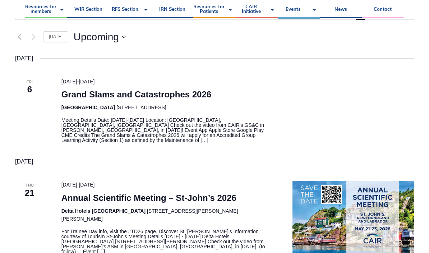  Describe the element at coordinates (136, 94) in the screenshot. I see `a: Grand Slams and Catastrophes 2026` at that location.